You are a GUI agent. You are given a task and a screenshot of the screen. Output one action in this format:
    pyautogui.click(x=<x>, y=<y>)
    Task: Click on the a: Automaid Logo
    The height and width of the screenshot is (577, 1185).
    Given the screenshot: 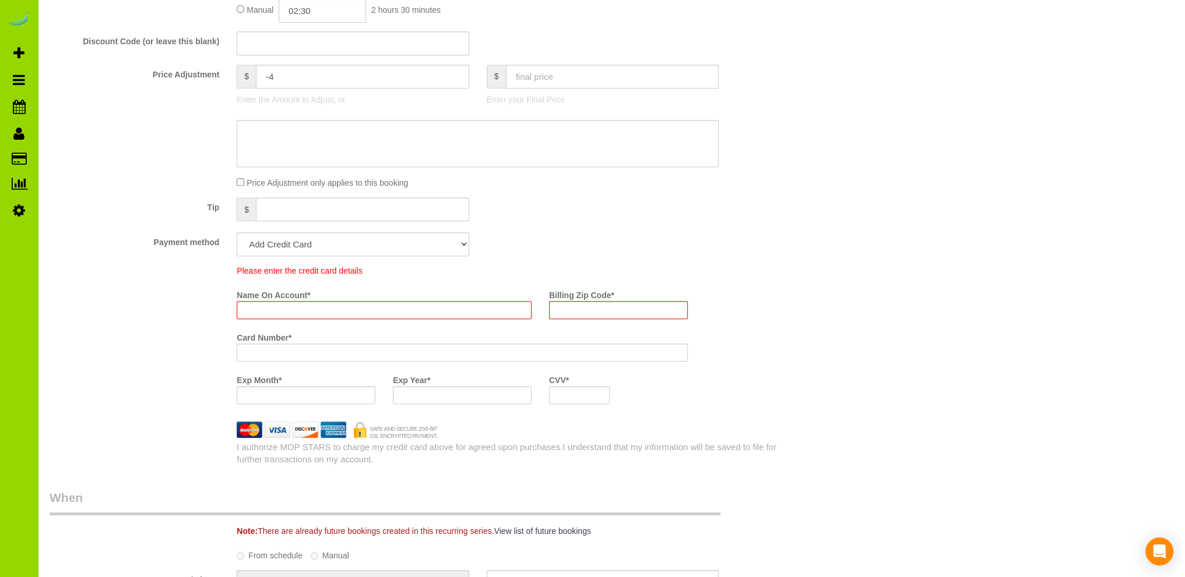 What is the action you would take?
    pyautogui.click(x=19, y=20)
    